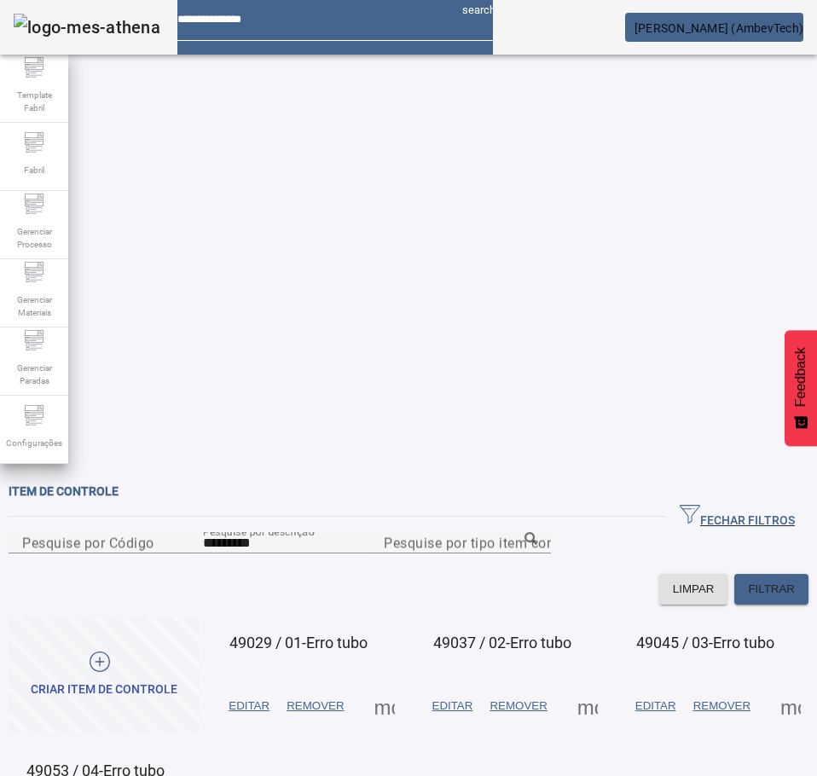 The width and height of the screenshot is (817, 776). What do you see at coordinates (502, 642) in the screenshot?
I see `span: 49037 / 02-Erro tubo` at bounding box center [502, 642].